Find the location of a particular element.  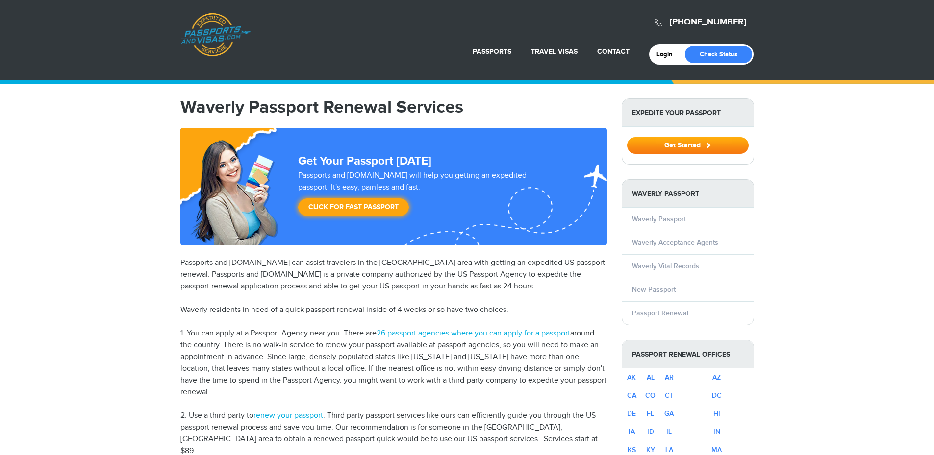

a: Check Status is located at coordinates (718, 54).